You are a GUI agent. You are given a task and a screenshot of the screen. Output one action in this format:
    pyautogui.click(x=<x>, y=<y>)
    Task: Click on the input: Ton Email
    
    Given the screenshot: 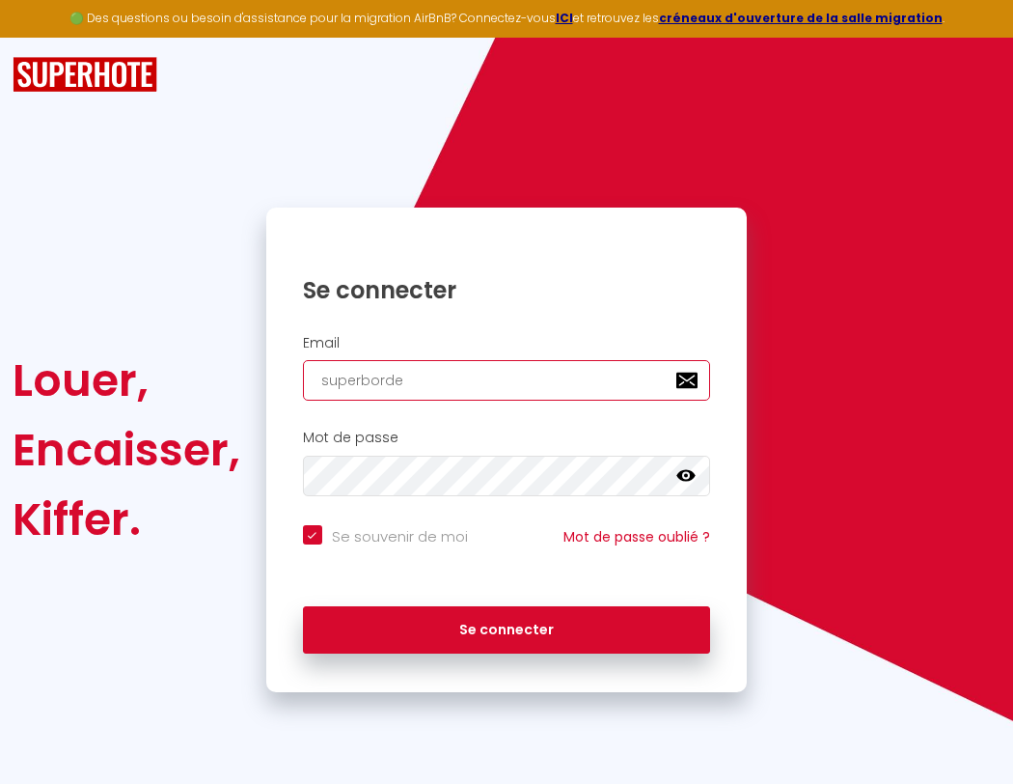 What is the action you would take?
    pyautogui.click(x=507, y=380)
    